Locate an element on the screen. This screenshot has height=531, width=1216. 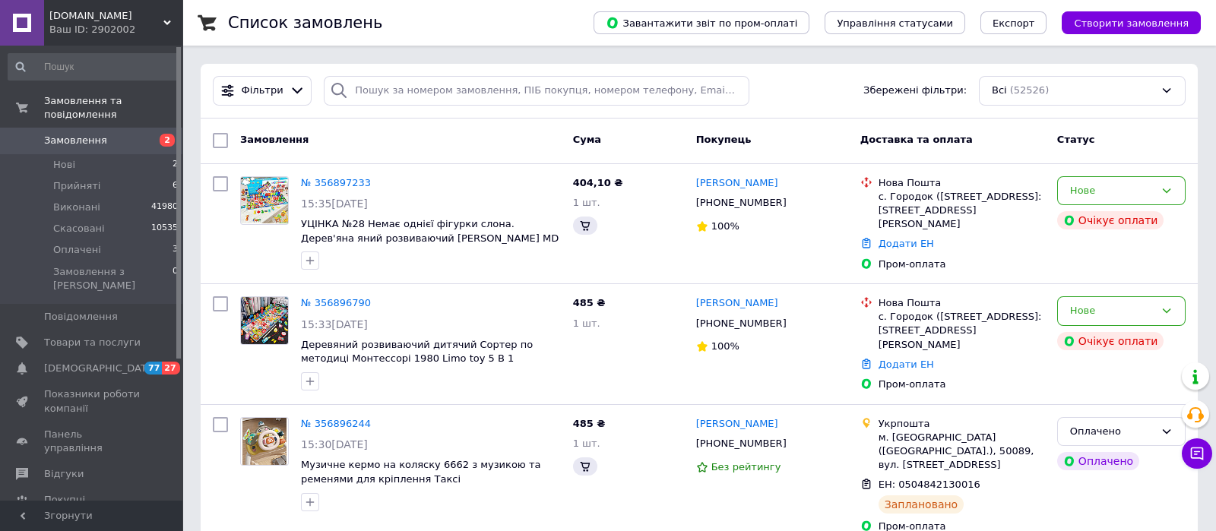
span: Створити замовлення is located at coordinates (1131, 23).